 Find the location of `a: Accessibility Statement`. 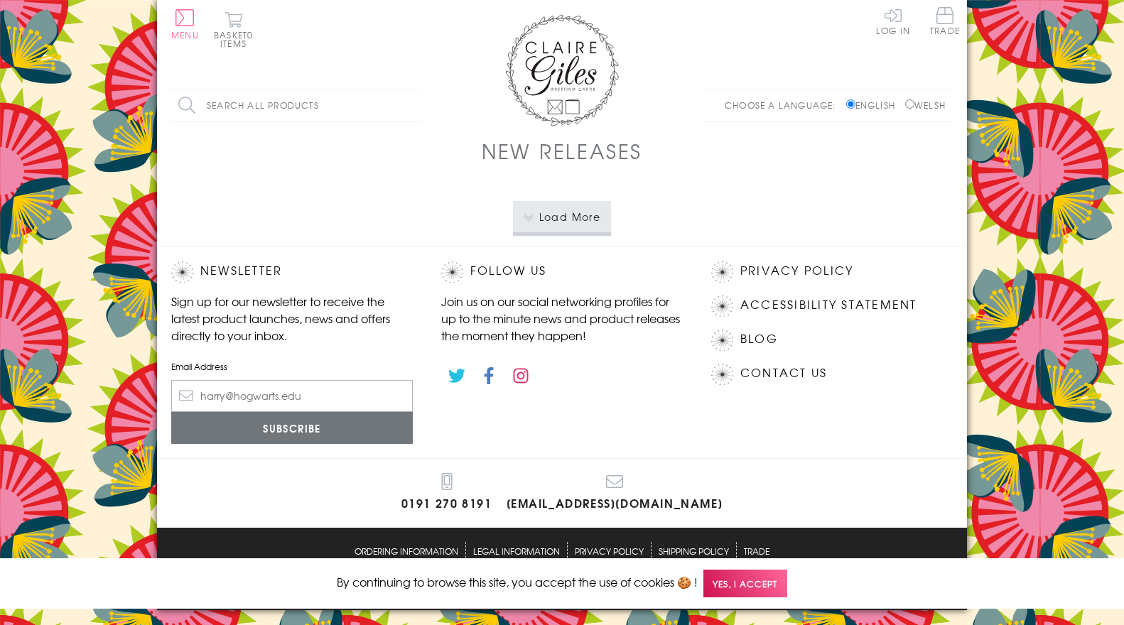

a: Accessibility Statement is located at coordinates (828, 305).